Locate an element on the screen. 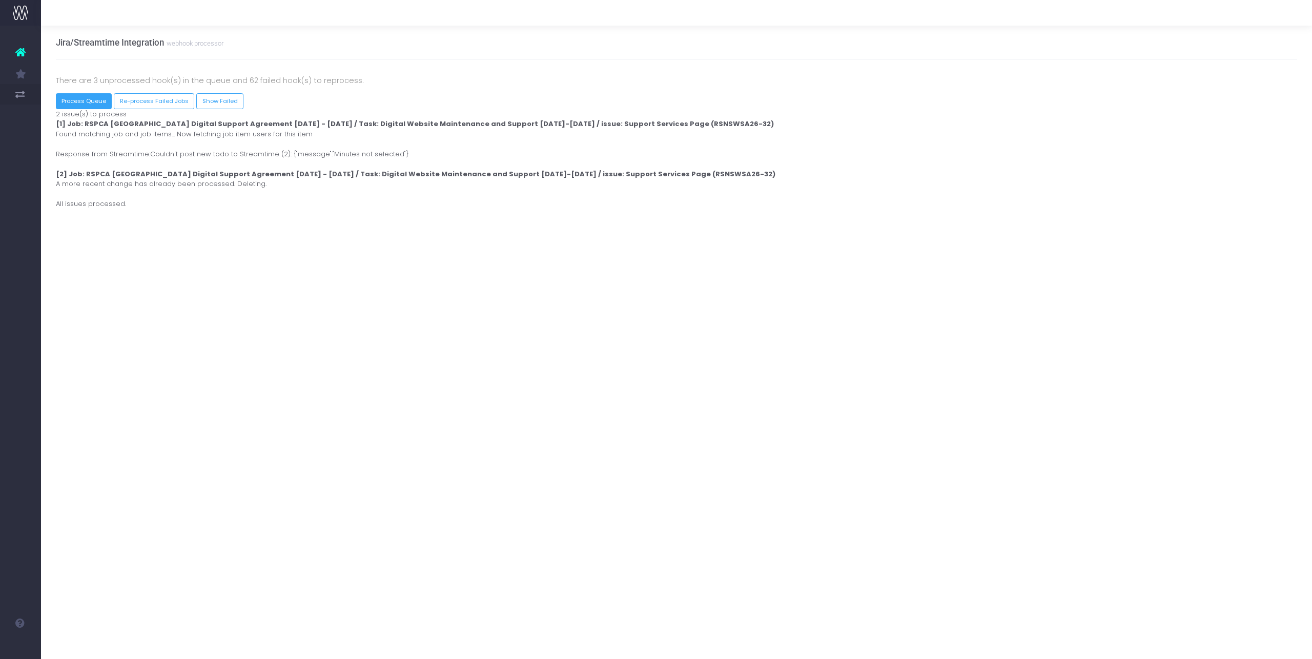 This screenshot has width=1312, height=659. h3: Jira/Streamtime Integration is located at coordinates (139, 43).